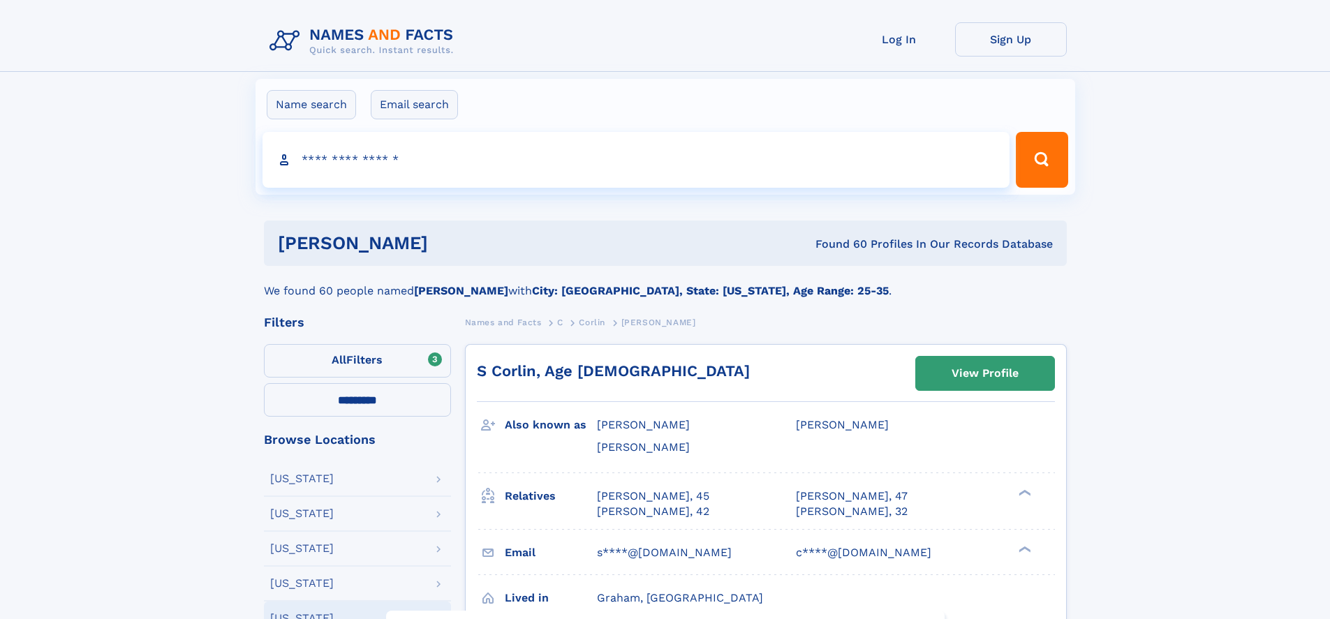 Image resolution: width=1330 pixels, height=619 pixels. I want to click on h3: Lived in, so click(551, 598).